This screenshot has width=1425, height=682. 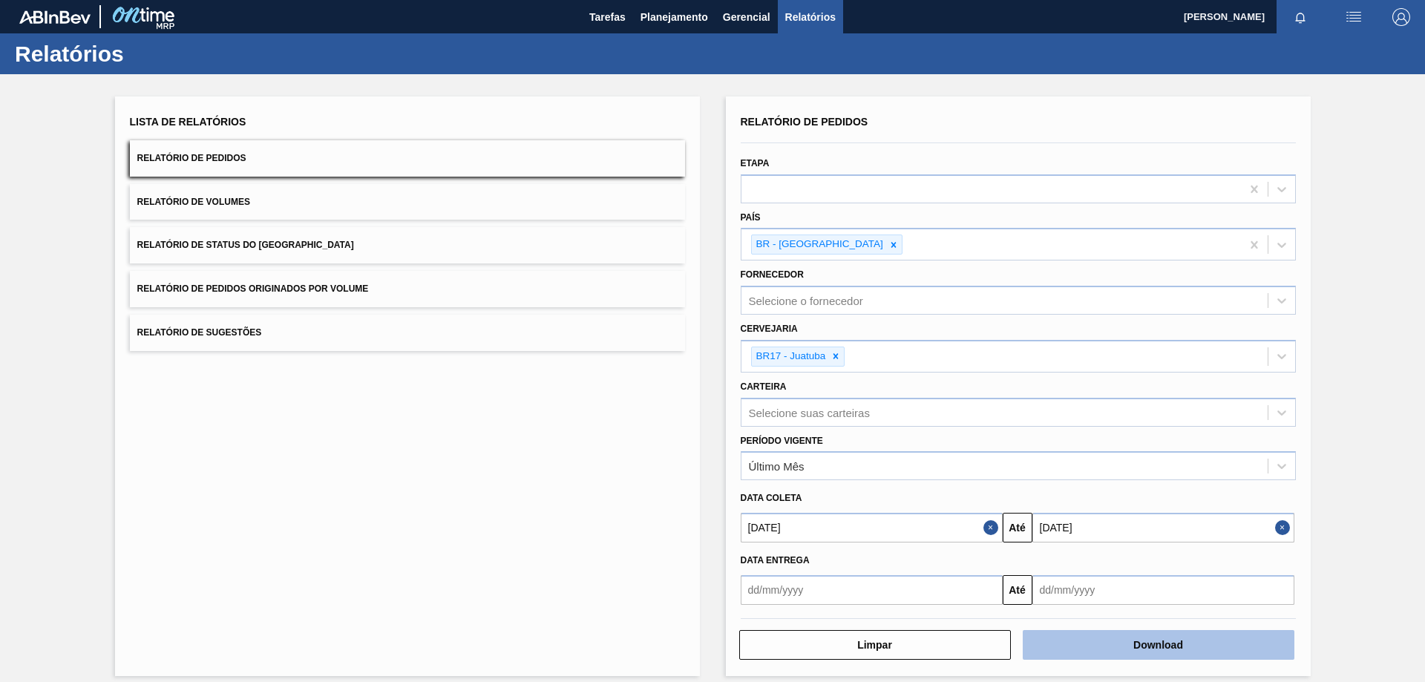 What do you see at coordinates (1354, 17) in the screenshot?
I see `img: userActions` at bounding box center [1354, 17].